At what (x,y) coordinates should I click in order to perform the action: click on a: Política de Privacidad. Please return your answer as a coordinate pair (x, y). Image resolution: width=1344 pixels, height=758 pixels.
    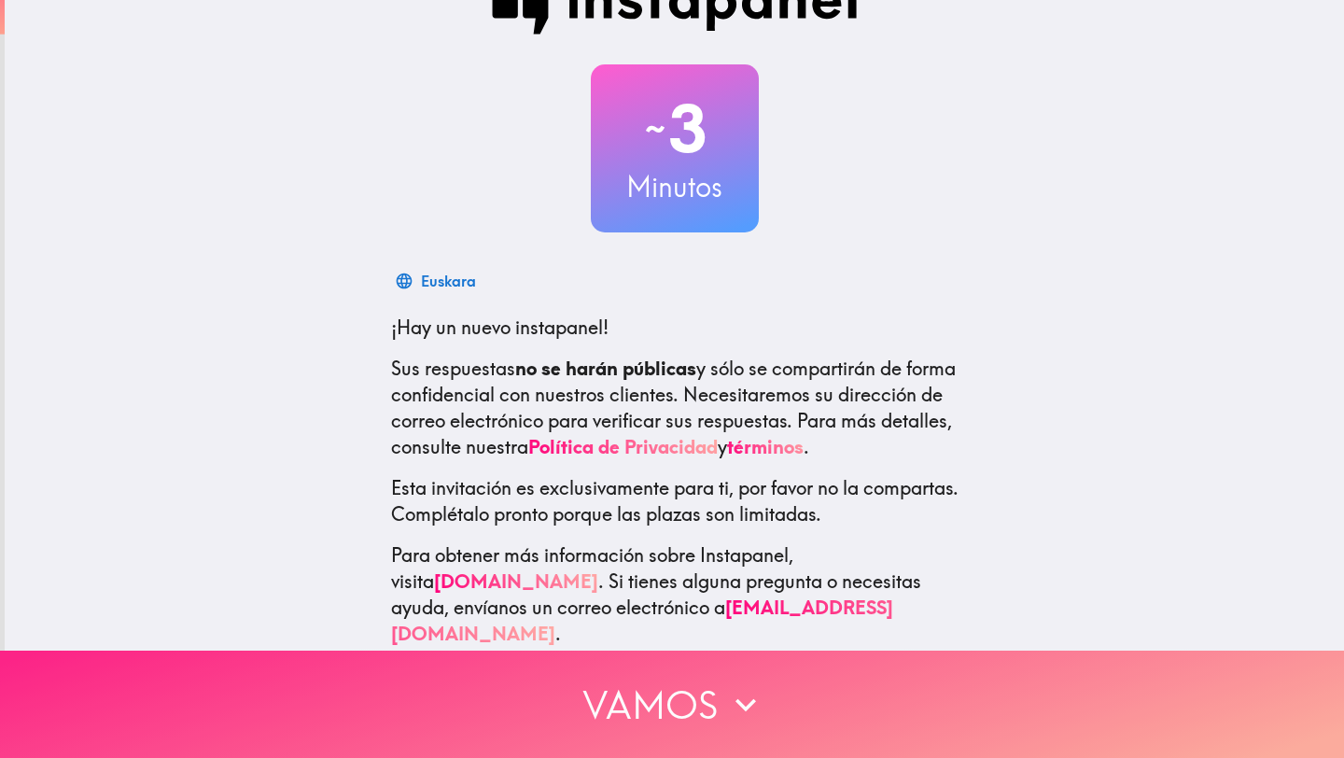
    Looking at the image, I should click on (623, 446).